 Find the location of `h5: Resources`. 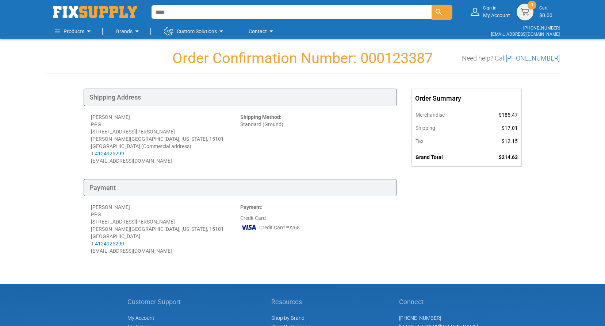

h5: Resources is located at coordinates (292, 302).